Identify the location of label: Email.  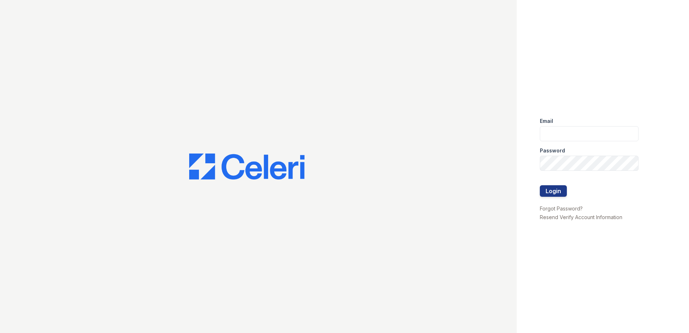
(546, 121).